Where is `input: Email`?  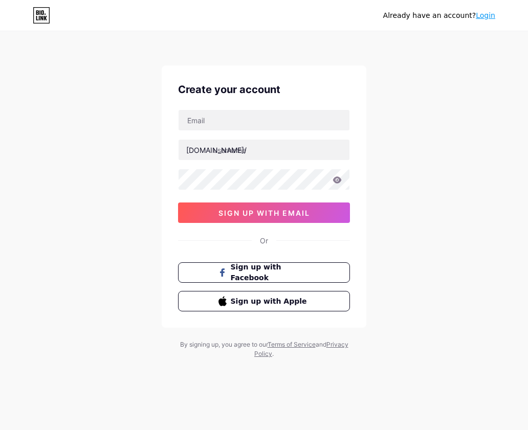
input: Email is located at coordinates (264, 120).